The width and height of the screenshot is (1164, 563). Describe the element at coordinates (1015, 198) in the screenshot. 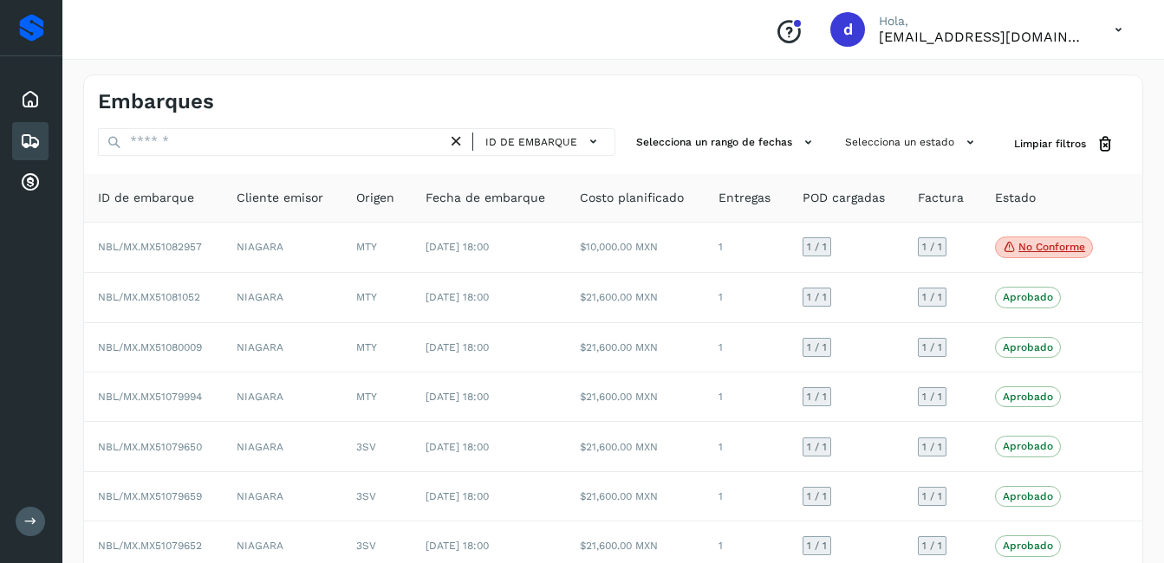

I see `span: Estado` at that location.